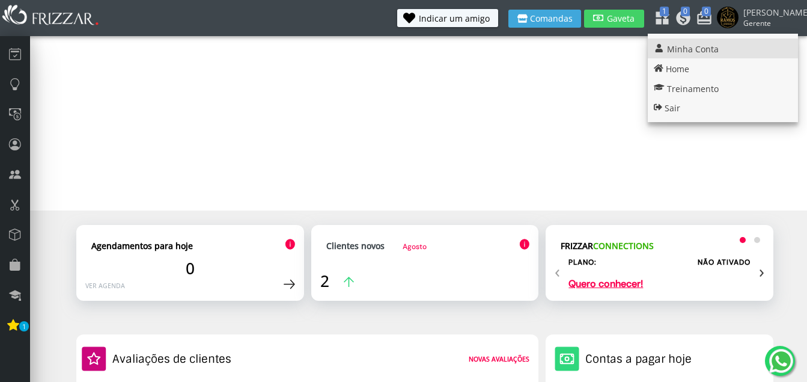 Image resolution: width=807 pixels, height=382 pixels. I want to click on strong: Novas avaliações, so click(499, 359).